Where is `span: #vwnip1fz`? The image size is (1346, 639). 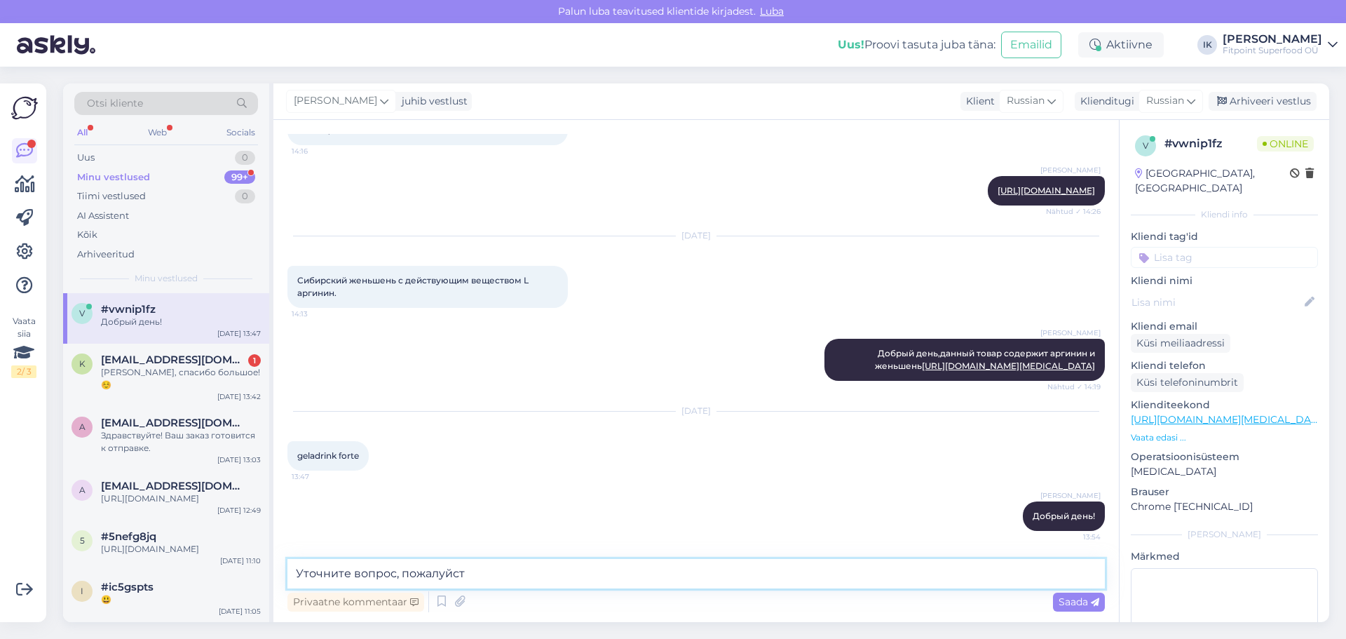
span: #vwnip1fz is located at coordinates (128, 309).